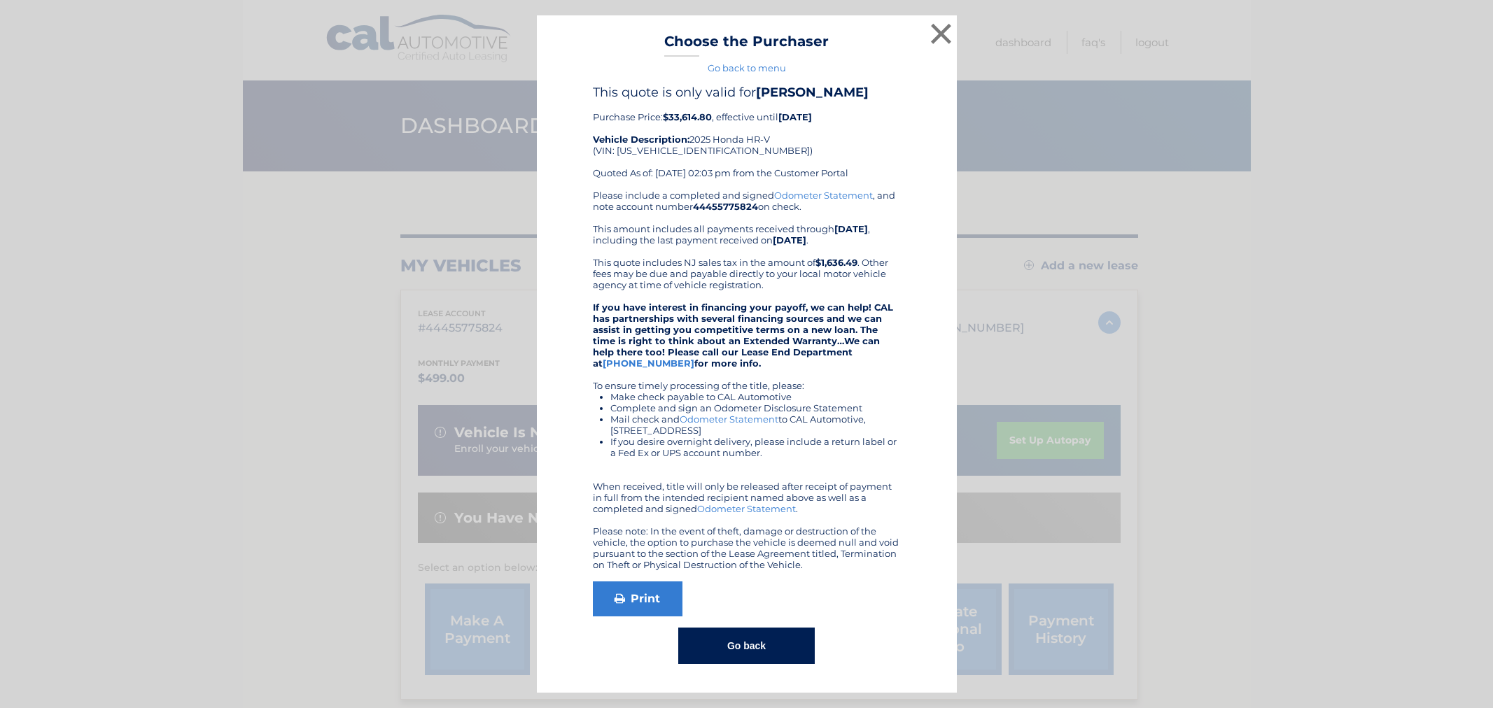 The height and width of the screenshot is (708, 1493). I want to click on h3: Choose the Purchaser, so click(746, 45).